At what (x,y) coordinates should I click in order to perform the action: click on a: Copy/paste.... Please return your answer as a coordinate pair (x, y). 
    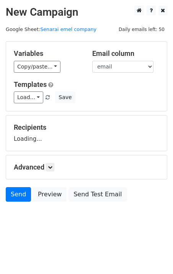
    Looking at the image, I should click on (37, 67).